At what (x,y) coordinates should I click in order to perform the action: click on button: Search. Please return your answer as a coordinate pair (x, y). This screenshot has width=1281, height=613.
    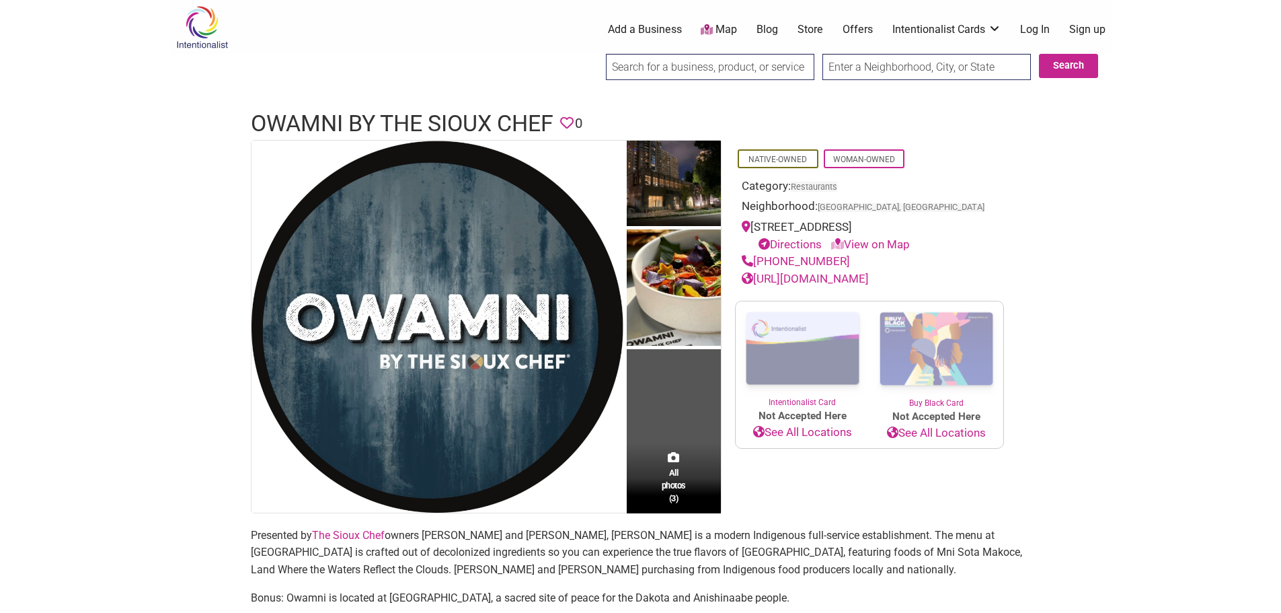
    Looking at the image, I should click on (1069, 66).